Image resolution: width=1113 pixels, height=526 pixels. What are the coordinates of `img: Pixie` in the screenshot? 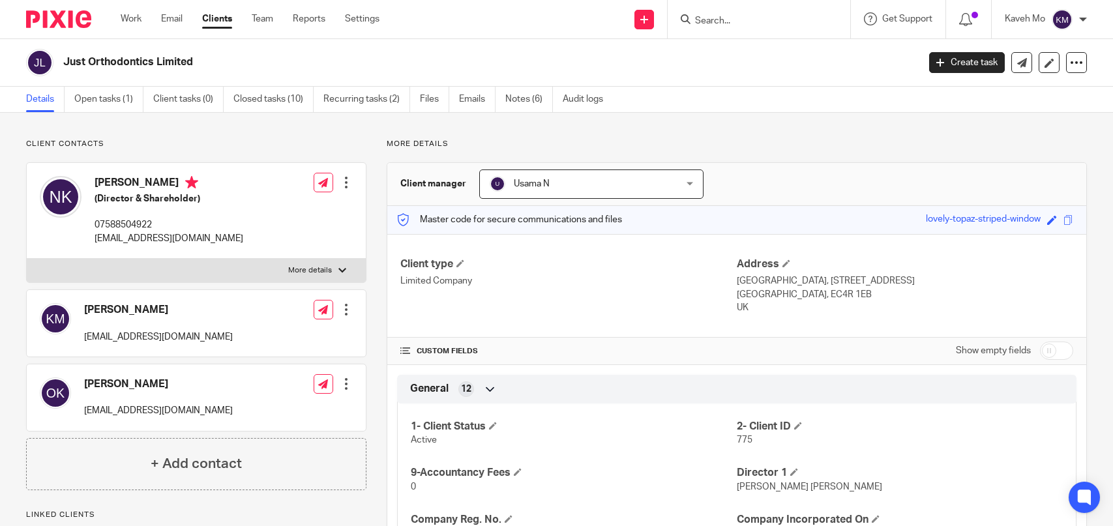 It's located at (59, 19).